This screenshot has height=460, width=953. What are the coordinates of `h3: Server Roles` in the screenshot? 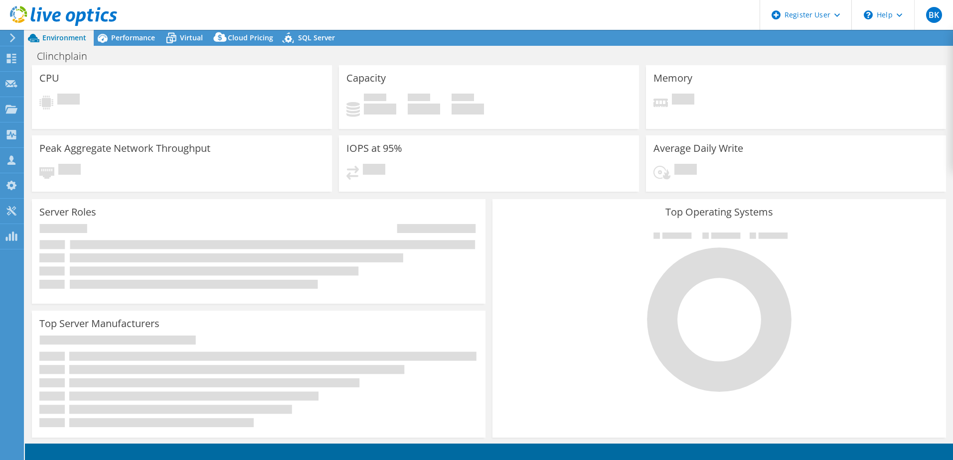 It's located at (68, 212).